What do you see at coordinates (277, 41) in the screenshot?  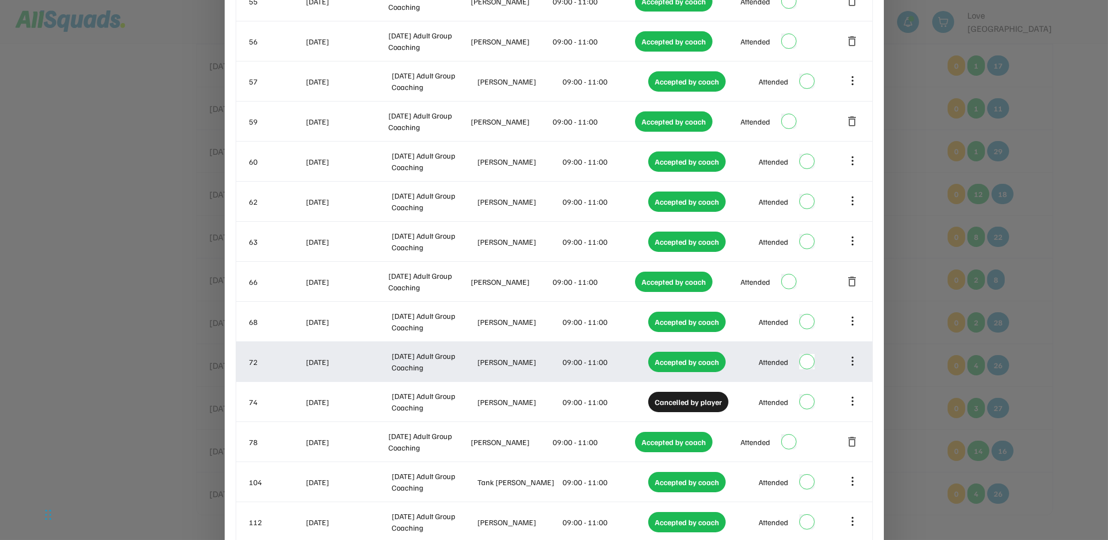 I see `div: 56` at bounding box center [277, 41].